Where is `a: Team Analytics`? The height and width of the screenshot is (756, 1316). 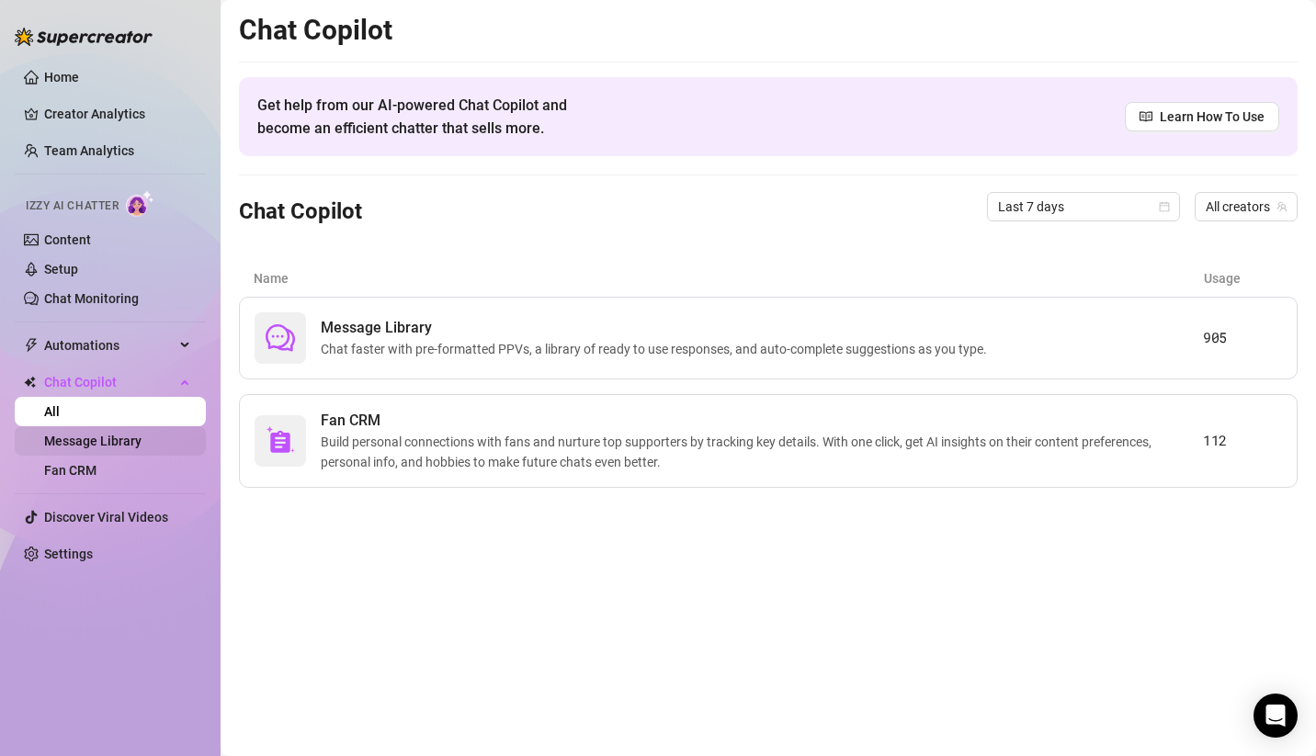 a: Team Analytics is located at coordinates (89, 151).